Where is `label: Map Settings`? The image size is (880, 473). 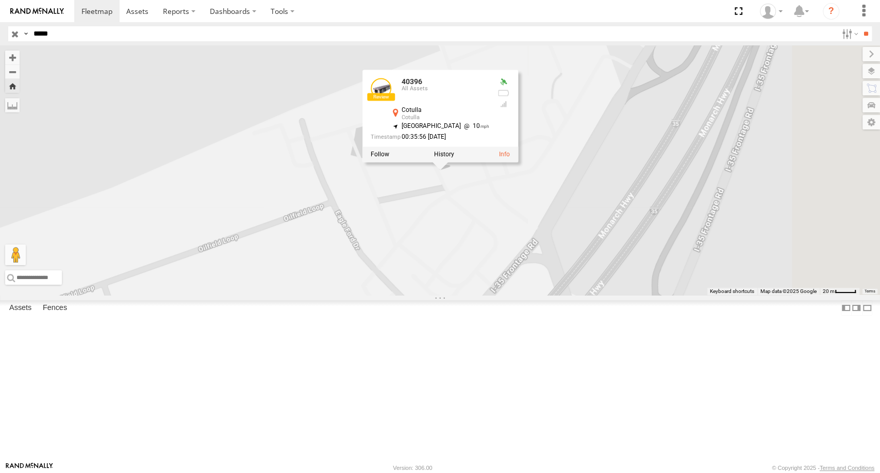 label: Map Settings is located at coordinates (871, 122).